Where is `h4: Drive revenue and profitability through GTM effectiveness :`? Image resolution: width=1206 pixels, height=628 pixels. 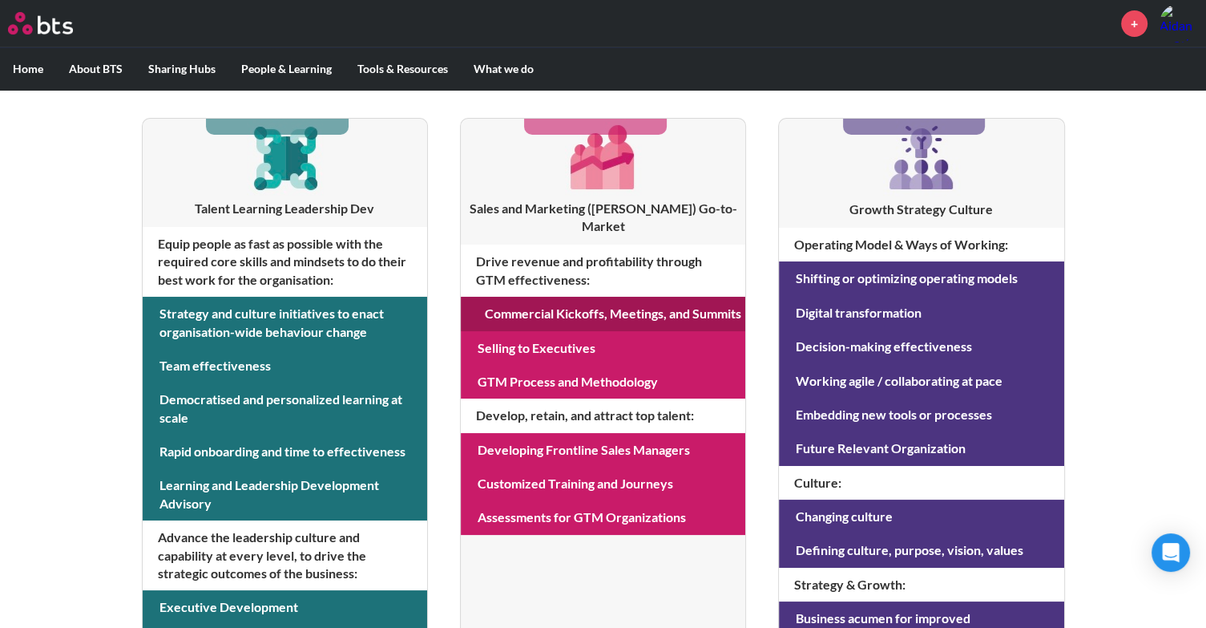
h4: Drive revenue and profitability through GTM effectiveness : is located at coordinates (603, 270).